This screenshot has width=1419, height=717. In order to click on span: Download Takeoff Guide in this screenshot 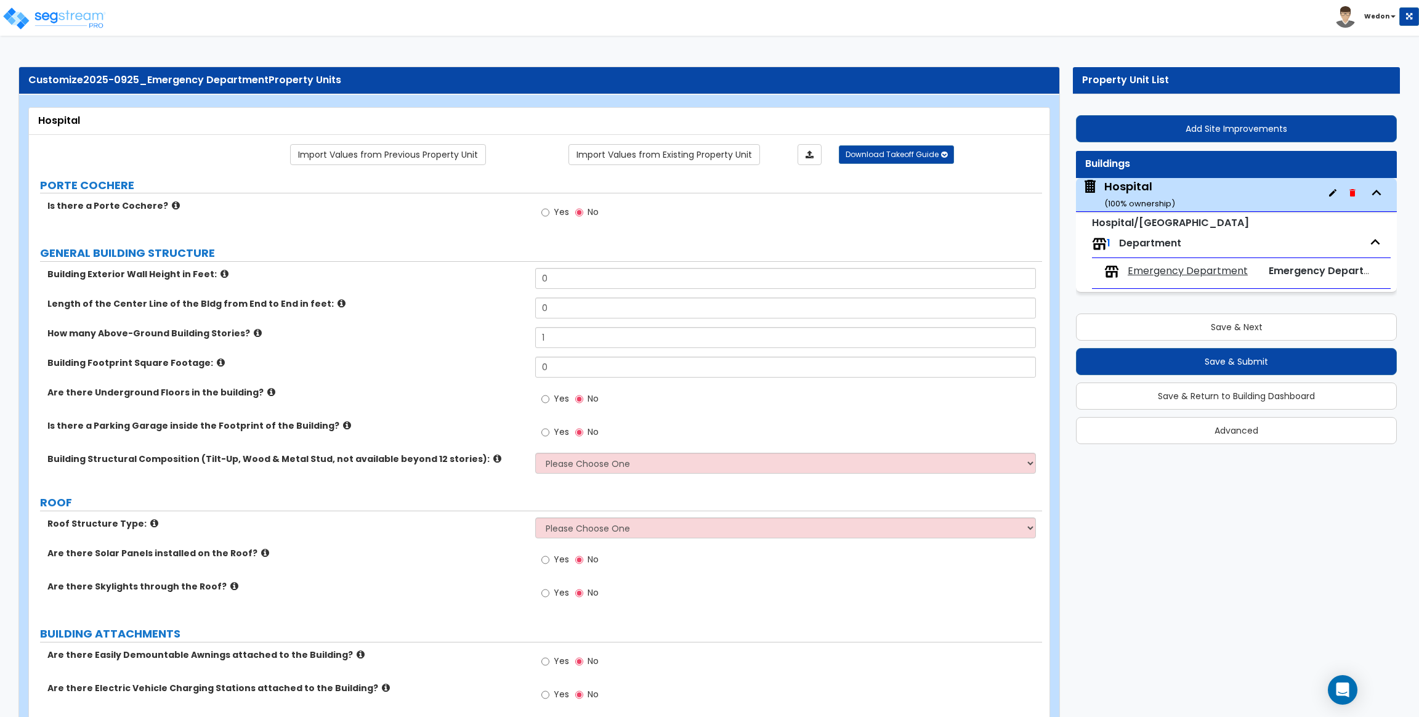, I will do `click(892, 154)`.